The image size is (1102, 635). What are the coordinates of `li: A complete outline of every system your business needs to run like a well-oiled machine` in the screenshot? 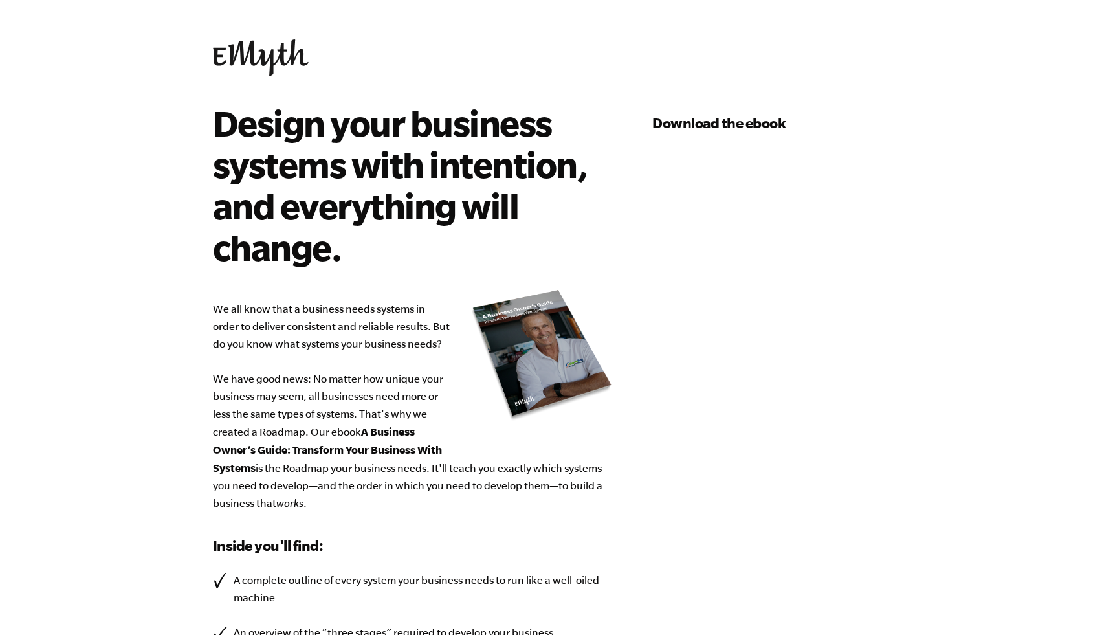 It's located at (414, 589).